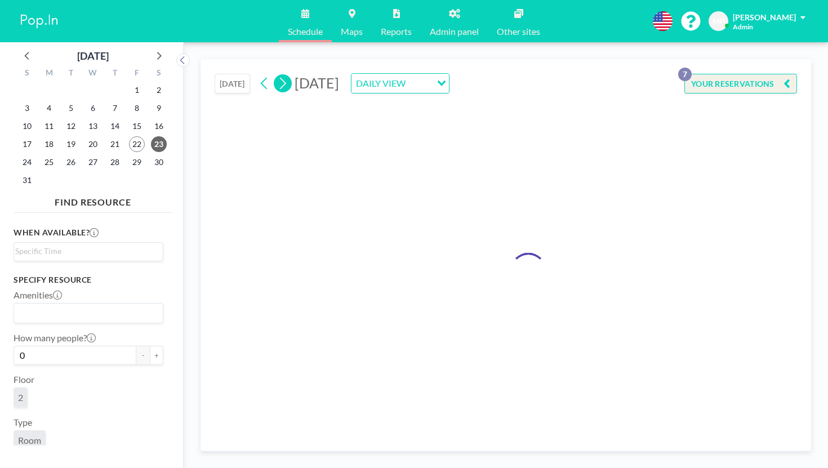 The width and height of the screenshot is (828, 468). I want to click on span: Wednesday, August 13, 2025, so click(93, 126).